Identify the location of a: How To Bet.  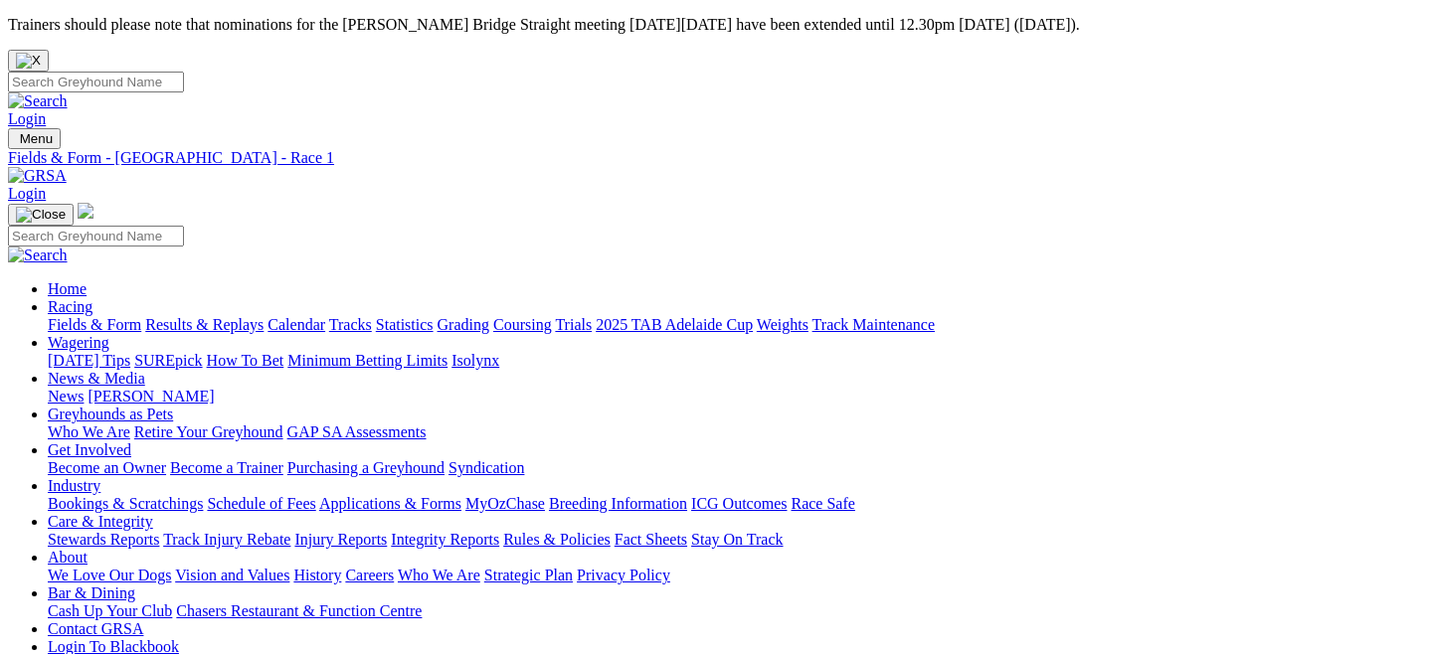
(246, 360).